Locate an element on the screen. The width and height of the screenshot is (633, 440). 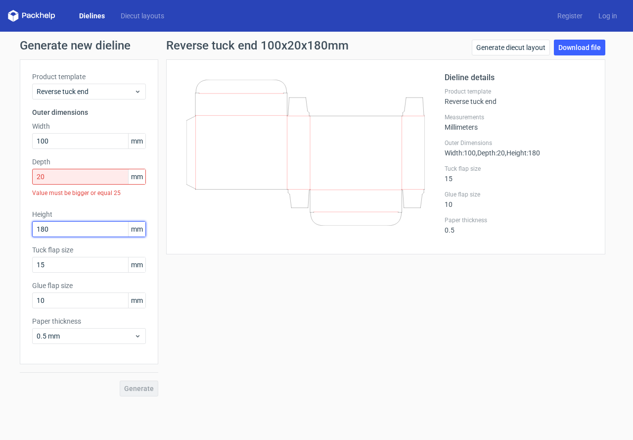
div: Value must be bigger or equal 25 is located at coordinates (89, 193).